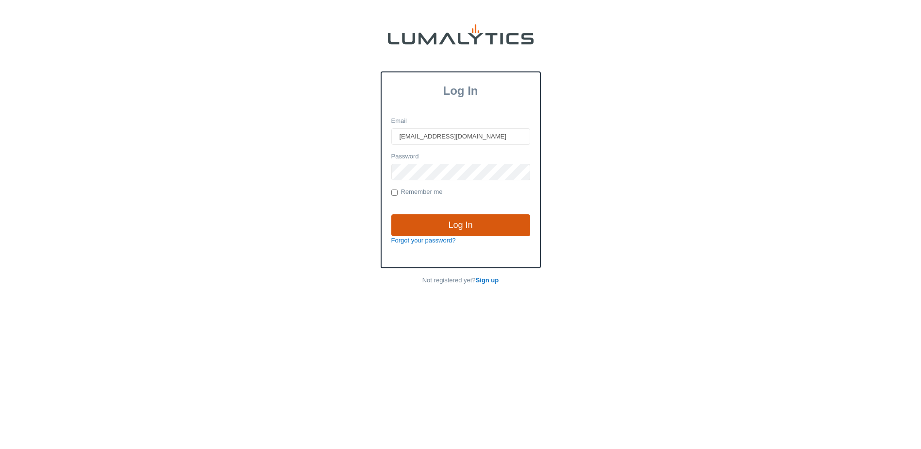 The image size is (921, 449). I want to click on input: Remember me, so click(394, 192).